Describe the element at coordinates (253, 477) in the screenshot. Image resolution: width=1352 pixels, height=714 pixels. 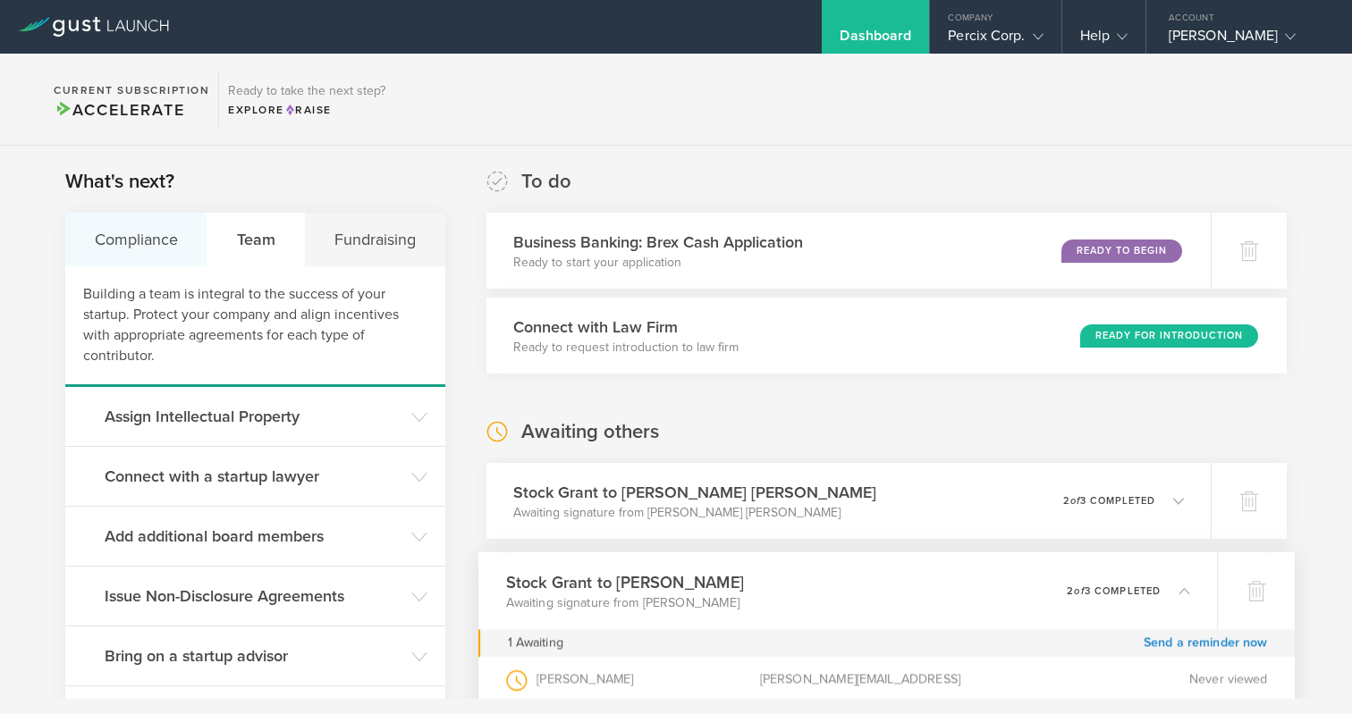
I see `h3: Connect with a startup lawyer` at that location.